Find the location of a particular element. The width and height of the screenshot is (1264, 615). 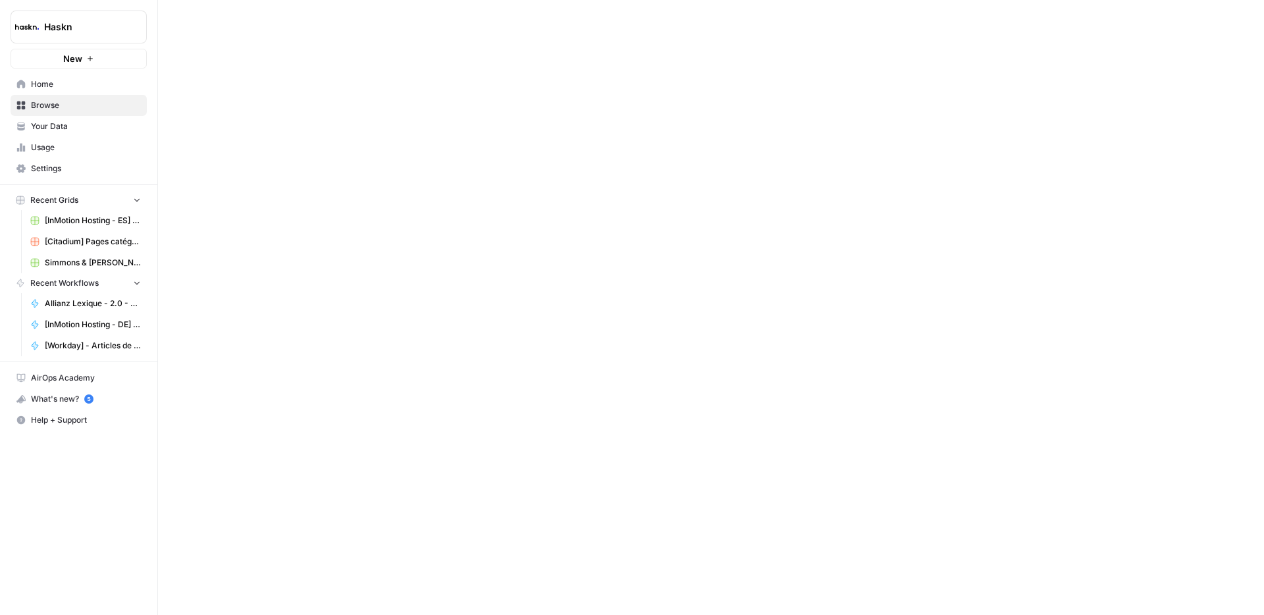

text: 5 is located at coordinates (88, 399).